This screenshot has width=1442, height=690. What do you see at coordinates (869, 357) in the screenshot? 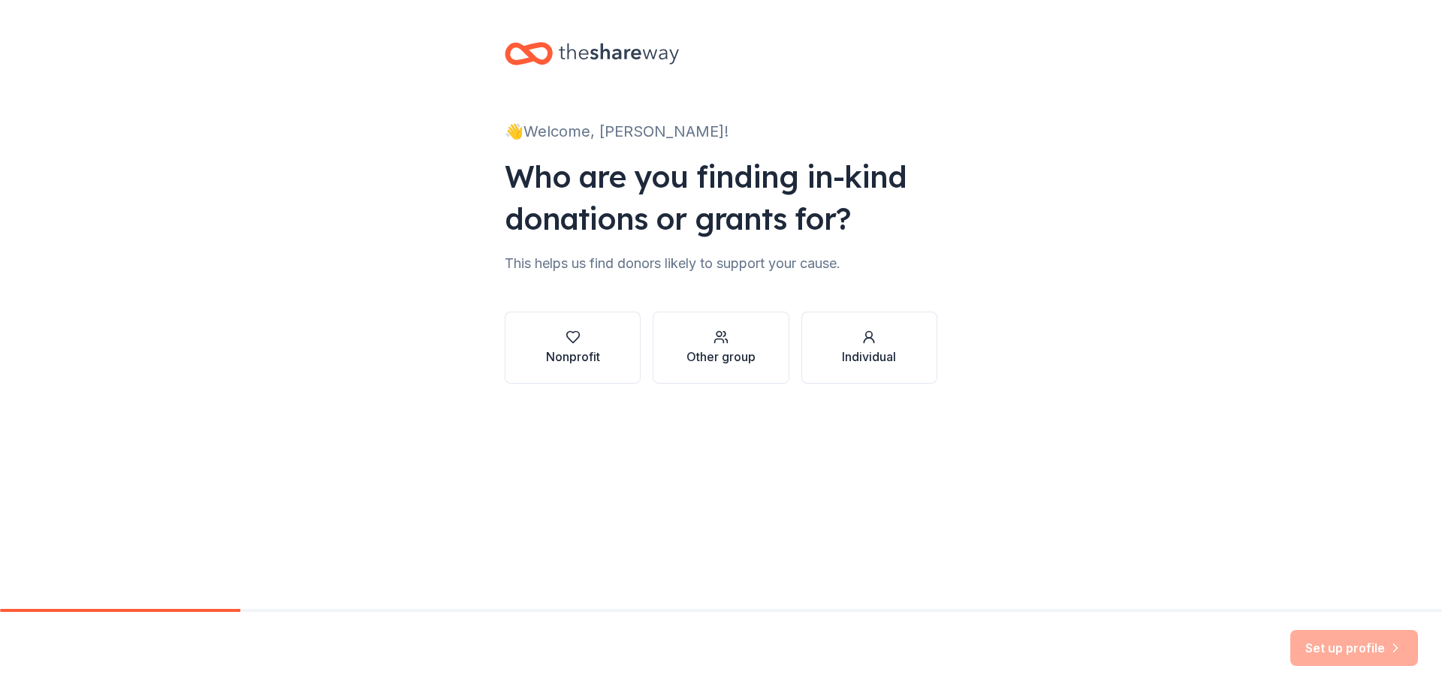
I see `div: Individual` at bounding box center [869, 357].